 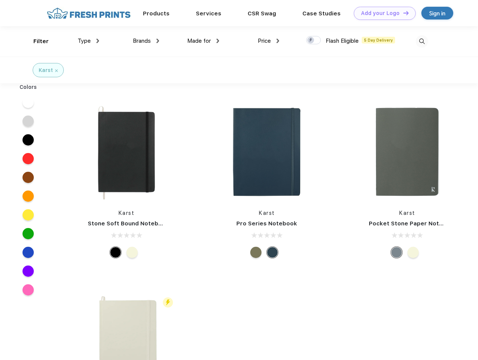 What do you see at coordinates (262, 14) in the screenshot?
I see `a: CSR Swag` at bounding box center [262, 14].